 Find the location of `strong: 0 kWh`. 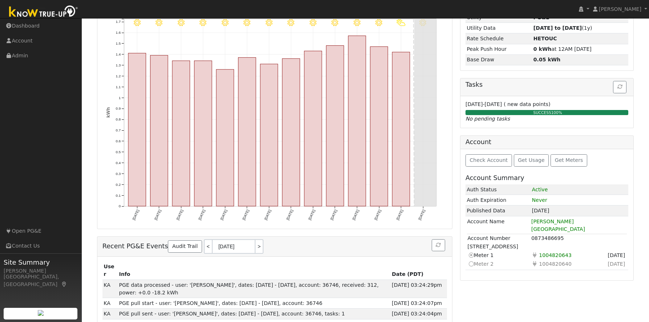

strong: 0 kWh is located at coordinates (542, 49).